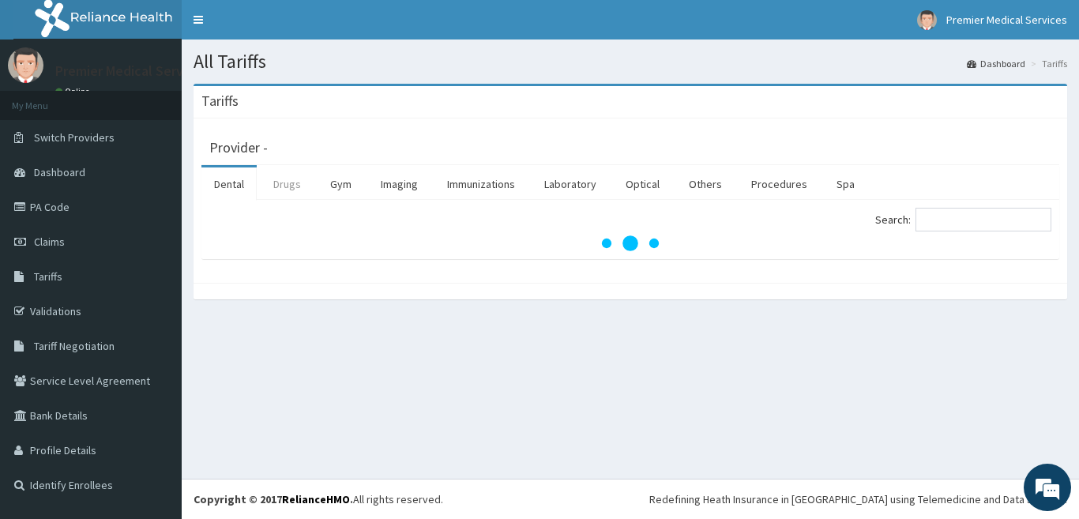 This screenshot has width=1079, height=519. What do you see at coordinates (481, 184) in the screenshot?
I see `a: Immunizations` at bounding box center [481, 184].